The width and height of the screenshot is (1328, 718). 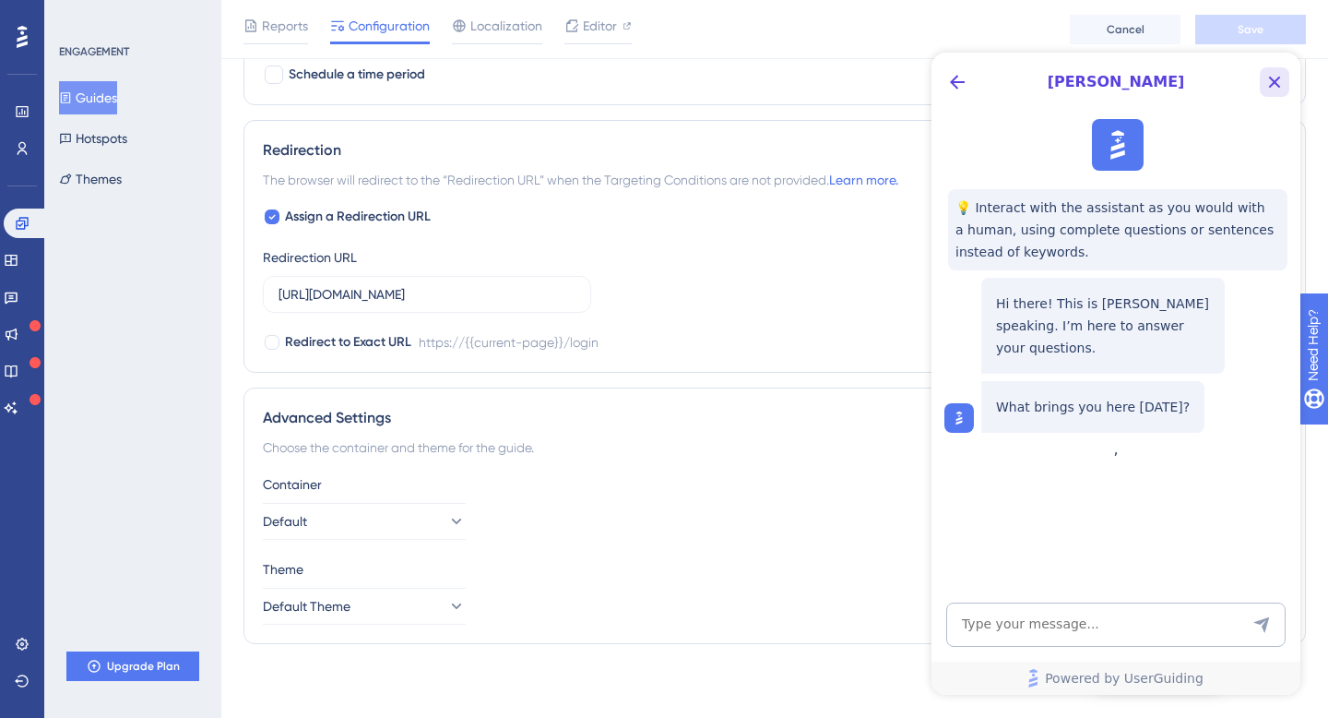 What do you see at coordinates (427, 294) in the screenshot?
I see `input: https://www.example.com/` at bounding box center [427, 294].